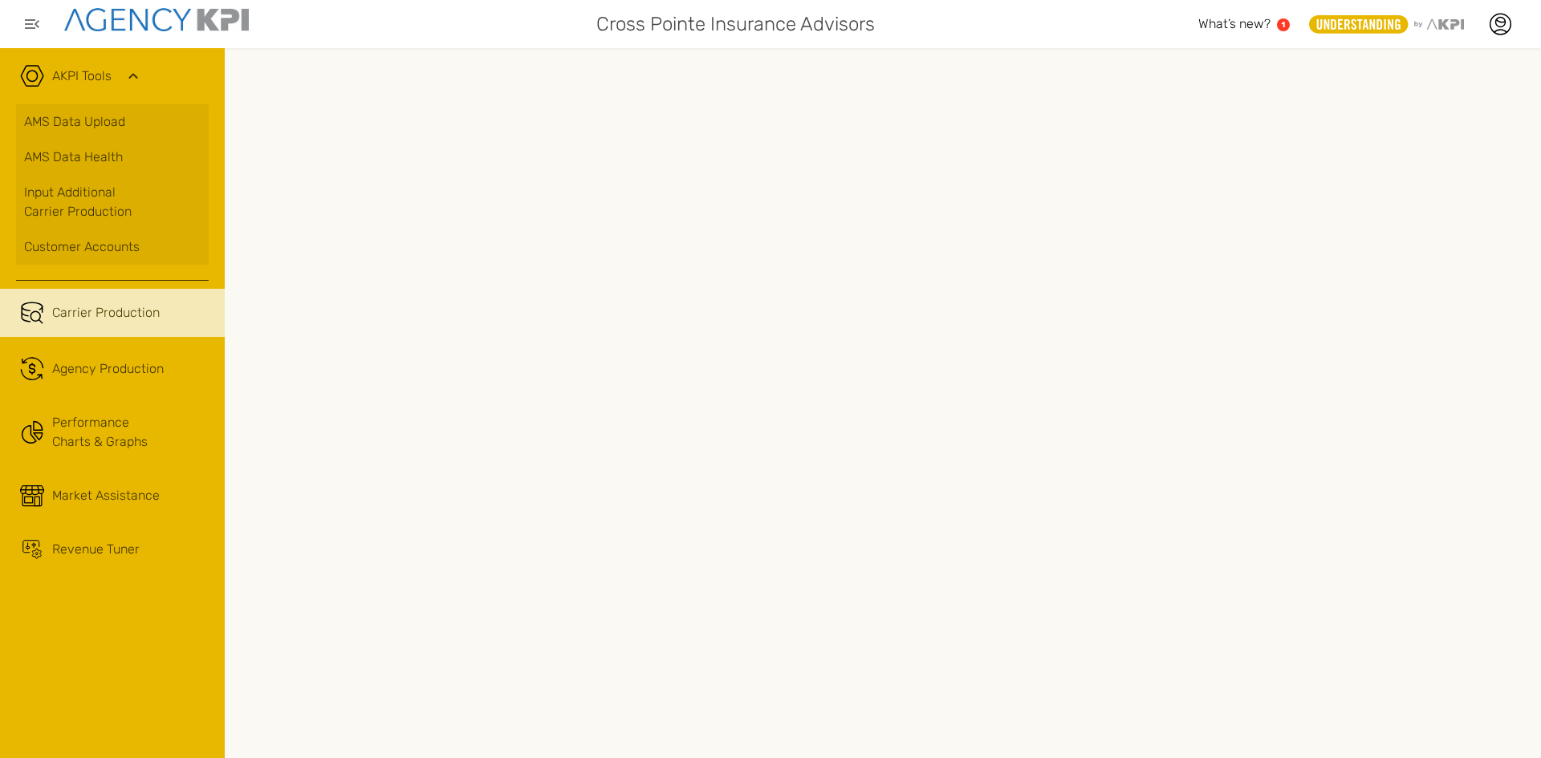 This screenshot has height=758, width=1541. Describe the element at coordinates (1283, 24) in the screenshot. I see `text: 1` at that location.